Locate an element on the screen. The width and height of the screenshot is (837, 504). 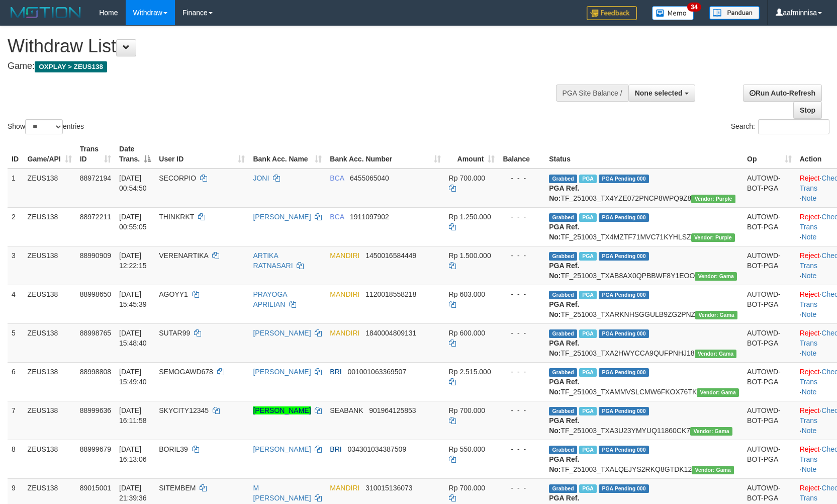
span: Rp 603.000 is located at coordinates (467, 294).